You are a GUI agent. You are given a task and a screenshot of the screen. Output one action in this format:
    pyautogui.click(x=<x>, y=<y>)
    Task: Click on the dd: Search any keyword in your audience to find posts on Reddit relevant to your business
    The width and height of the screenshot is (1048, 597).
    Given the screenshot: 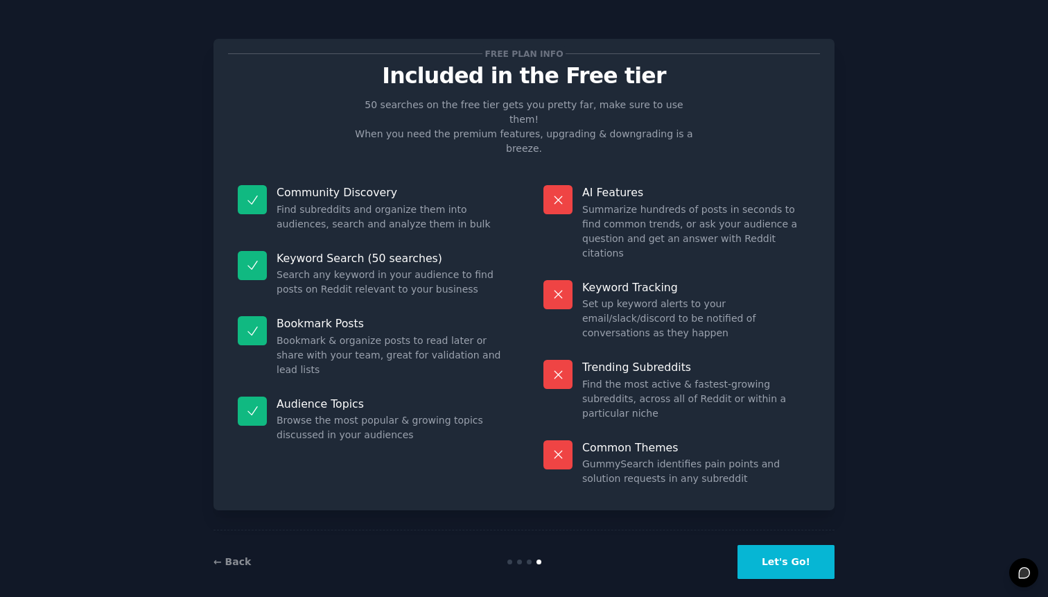 What is the action you would take?
    pyautogui.click(x=390, y=282)
    